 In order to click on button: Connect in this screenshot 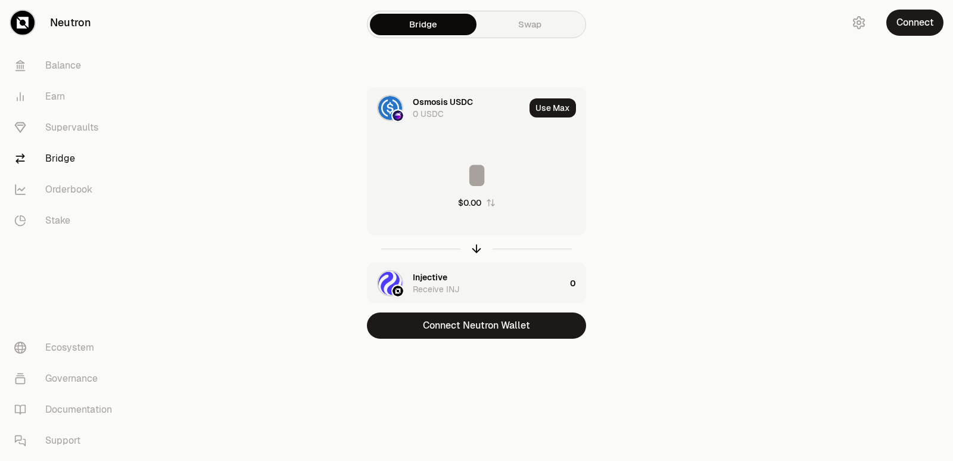, I will do `click(915, 23)`.